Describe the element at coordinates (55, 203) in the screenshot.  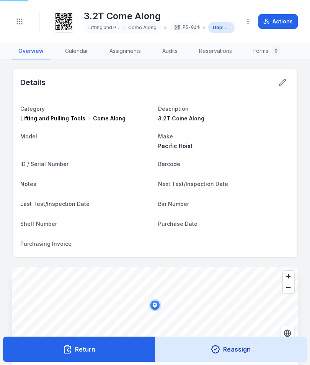
I see `span: Last Test/Inspection Date` at that location.